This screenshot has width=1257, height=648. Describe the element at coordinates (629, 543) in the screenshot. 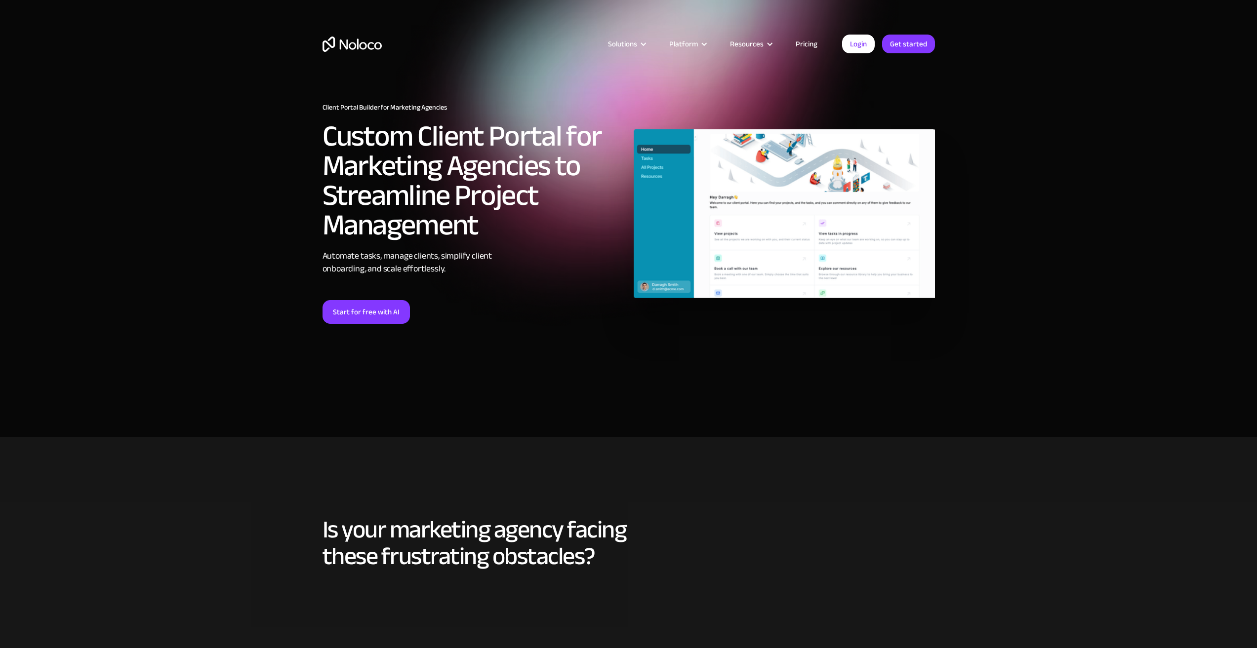

I see `h2: Is your marketing agency facing these frustrating obstacles?` at that location.